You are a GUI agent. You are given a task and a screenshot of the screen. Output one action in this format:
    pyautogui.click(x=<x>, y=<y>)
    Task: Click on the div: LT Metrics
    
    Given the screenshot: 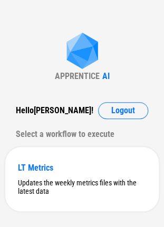 What is the action you would take?
    pyautogui.click(x=82, y=168)
    